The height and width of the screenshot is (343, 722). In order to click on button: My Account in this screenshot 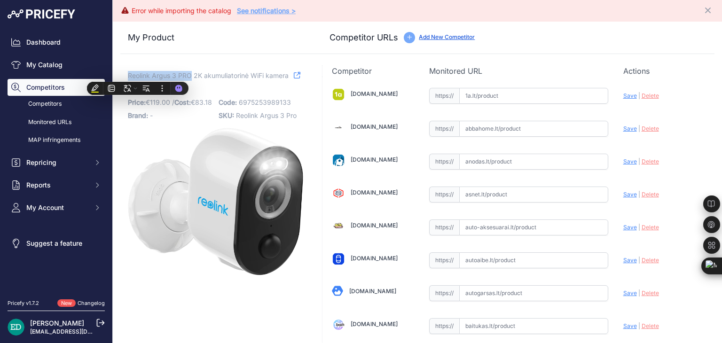, I will do `click(56, 208)`.